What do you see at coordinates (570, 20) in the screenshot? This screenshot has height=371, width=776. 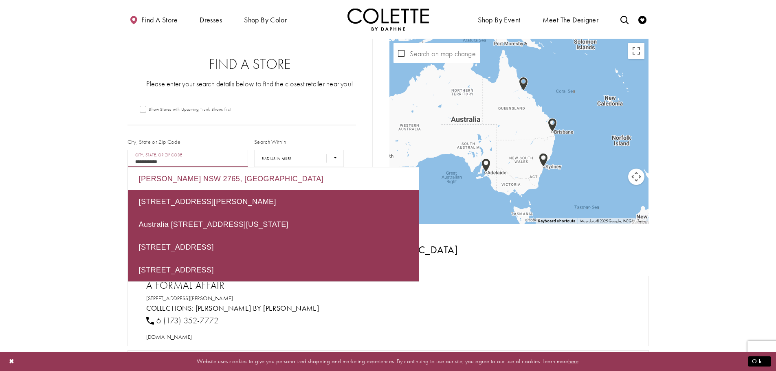 I see `span: Meet the designer` at bounding box center [570, 20].